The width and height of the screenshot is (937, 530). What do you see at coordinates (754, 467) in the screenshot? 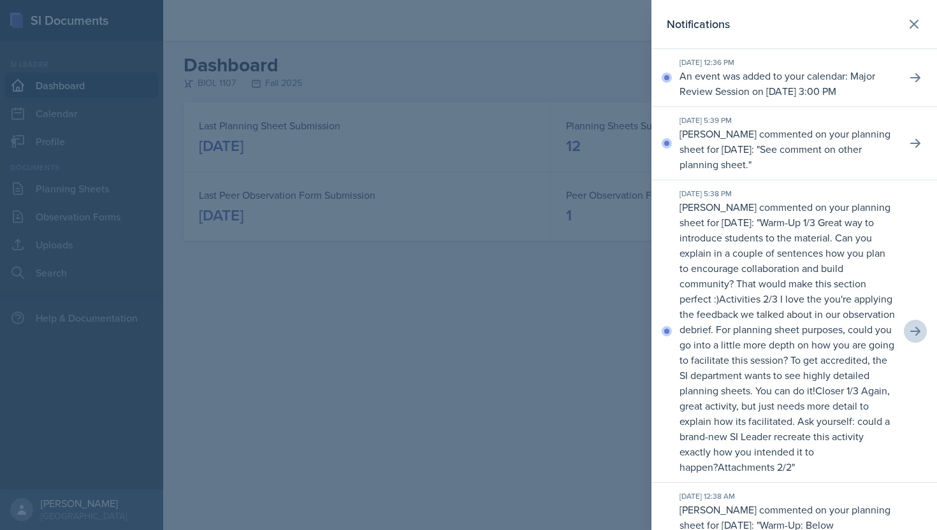
I see `p: Attachments 2/2` at bounding box center [754, 467].